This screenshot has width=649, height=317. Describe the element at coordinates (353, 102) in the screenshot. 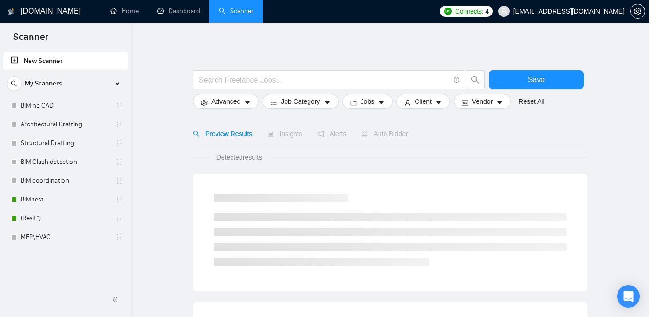

I see `span: folder` at that location.